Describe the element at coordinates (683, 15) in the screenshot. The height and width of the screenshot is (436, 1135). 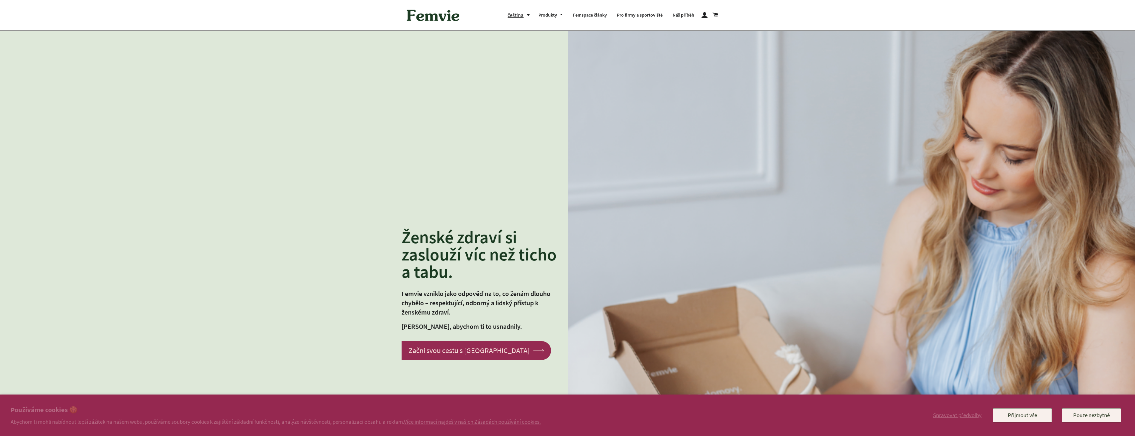
I see `a: Náš příběh` at that location.